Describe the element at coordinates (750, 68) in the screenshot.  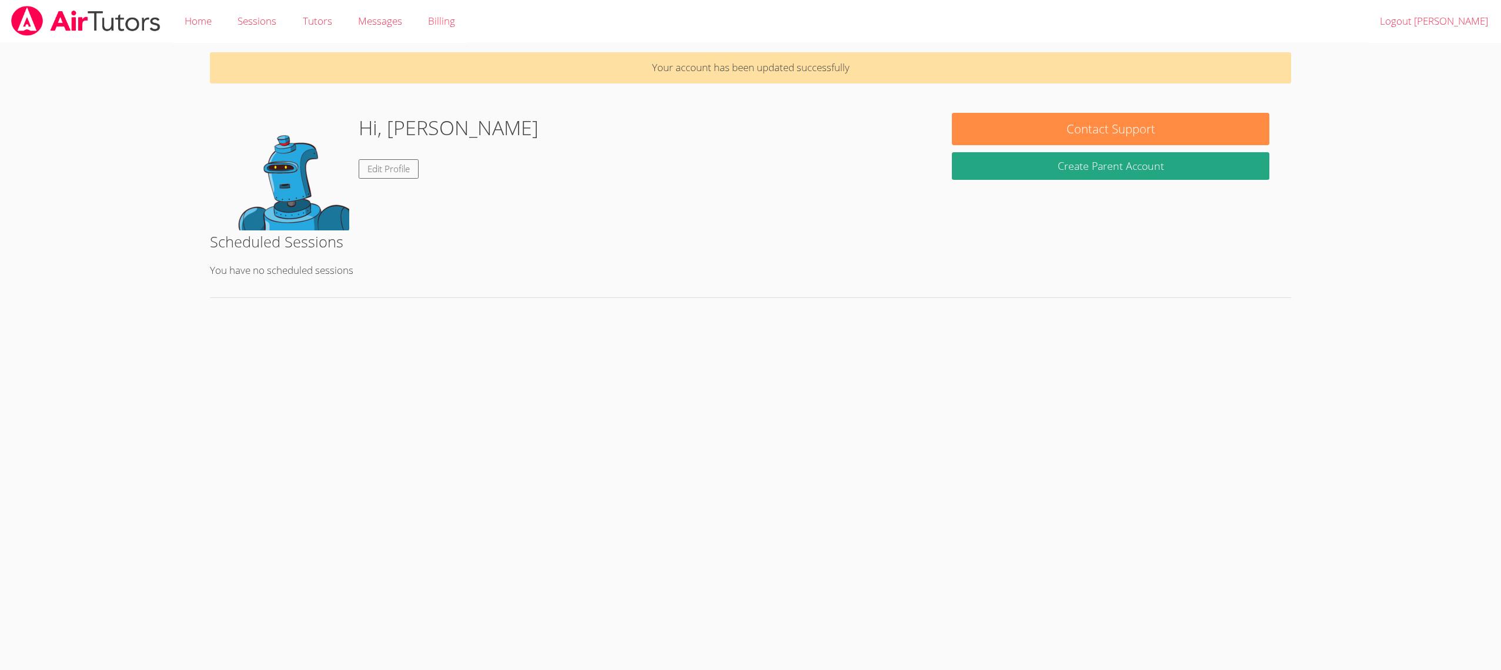
I see `p: Your account has been updated successfully` at that location.